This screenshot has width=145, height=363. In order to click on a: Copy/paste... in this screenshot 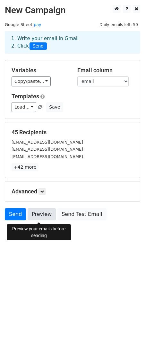, I will do `click(31, 81)`.